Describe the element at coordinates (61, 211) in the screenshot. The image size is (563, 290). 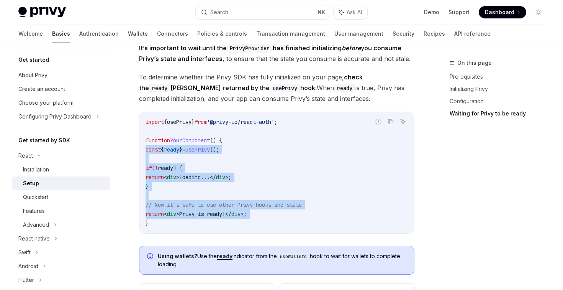
I see `a: Features` at that location.